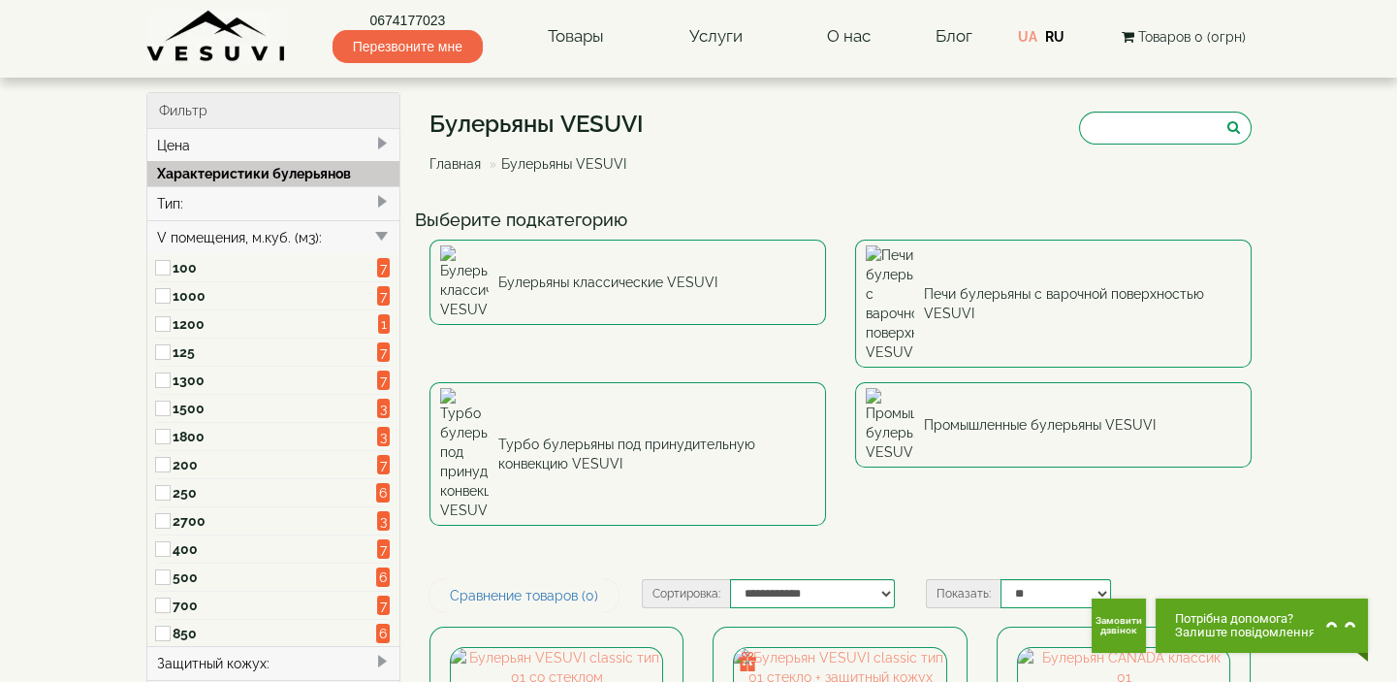 This screenshot has height=682, width=1397. Describe the element at coordinates (274, 549) in the screenshot. I see `label: 400` at that location.